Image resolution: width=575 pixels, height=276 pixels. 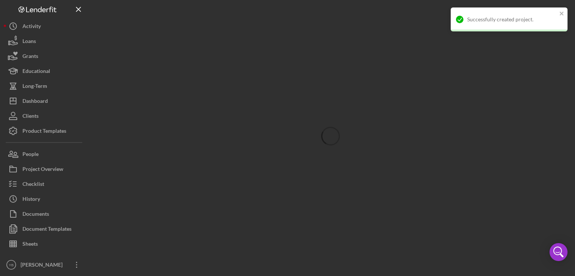 I want to click on button: Documents, so click(x=45, y=214).